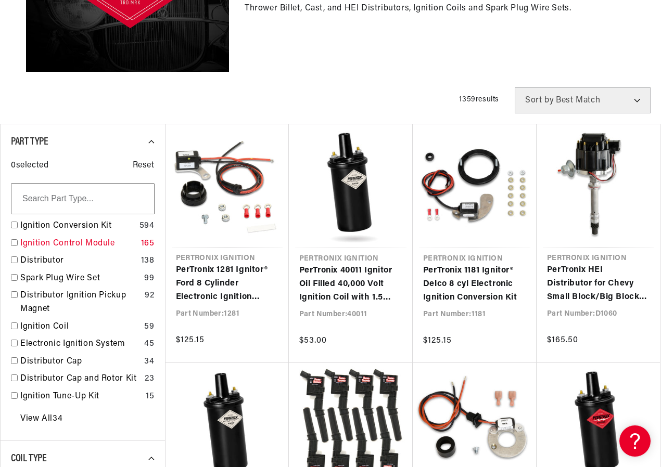  I want to click on div: 15, so click(150, 397).